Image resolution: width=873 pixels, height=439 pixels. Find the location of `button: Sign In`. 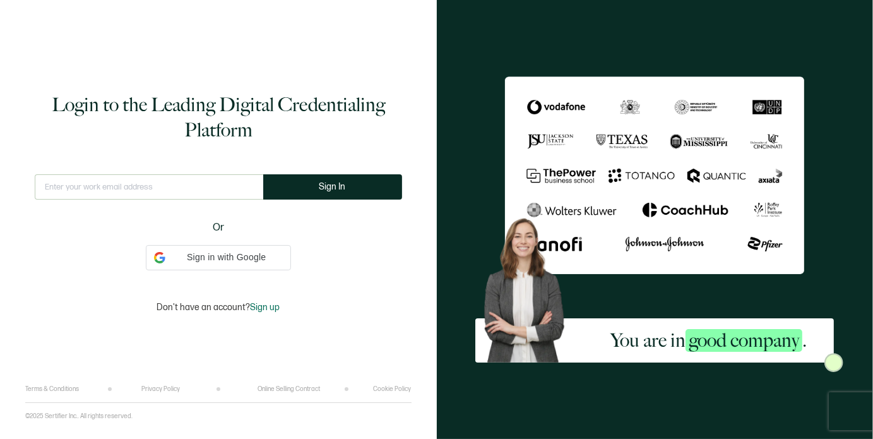

button: Sign In is located at coordinates (333, 187).